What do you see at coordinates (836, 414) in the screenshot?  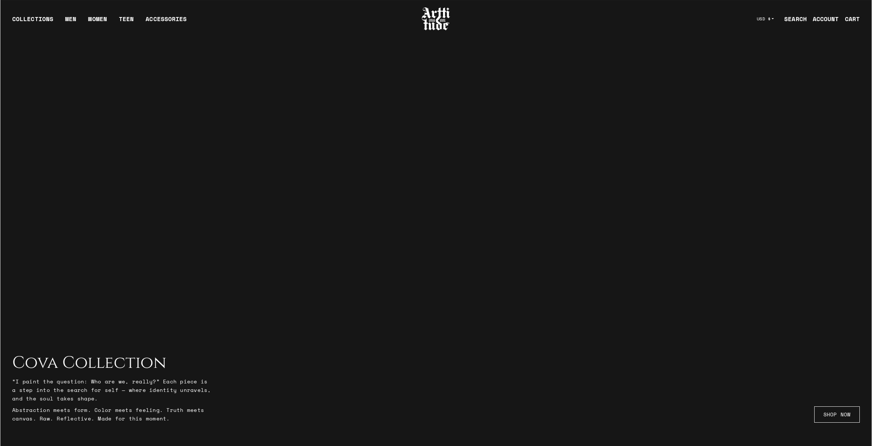 I see `a: SHOP NOW` at bounding box center [836, 414].